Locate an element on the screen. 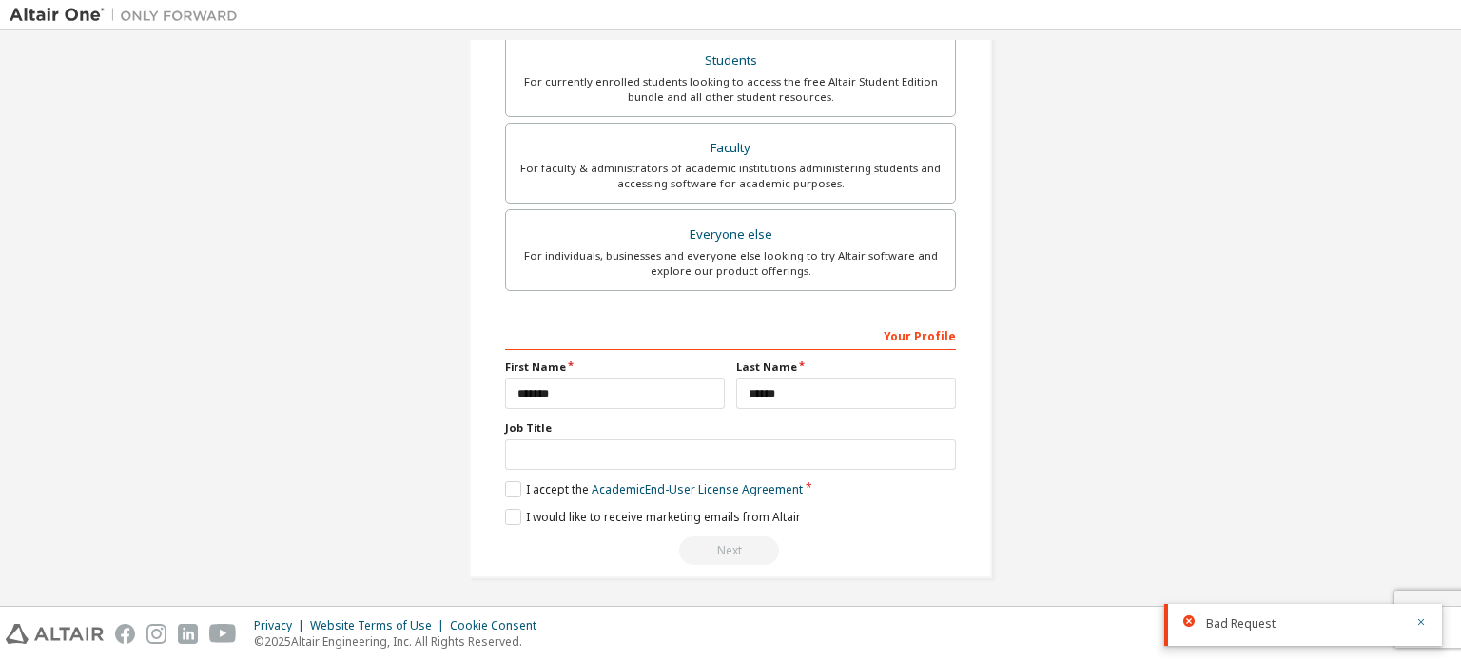  div: Everyone else is located at coordinates (730, 235).